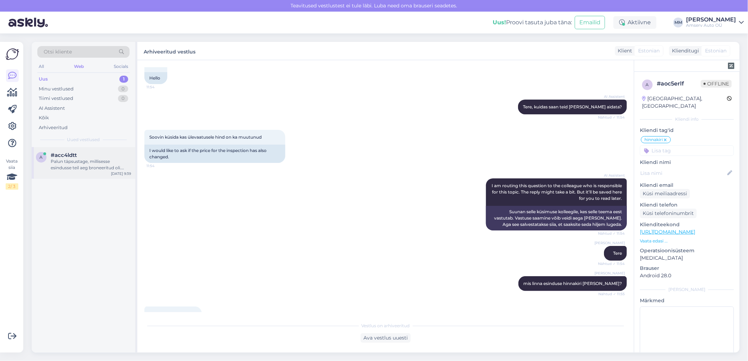 The height and width of the screenshot is (361, 748). I want to click on div: Arhiveeritud, so click(53, 128).